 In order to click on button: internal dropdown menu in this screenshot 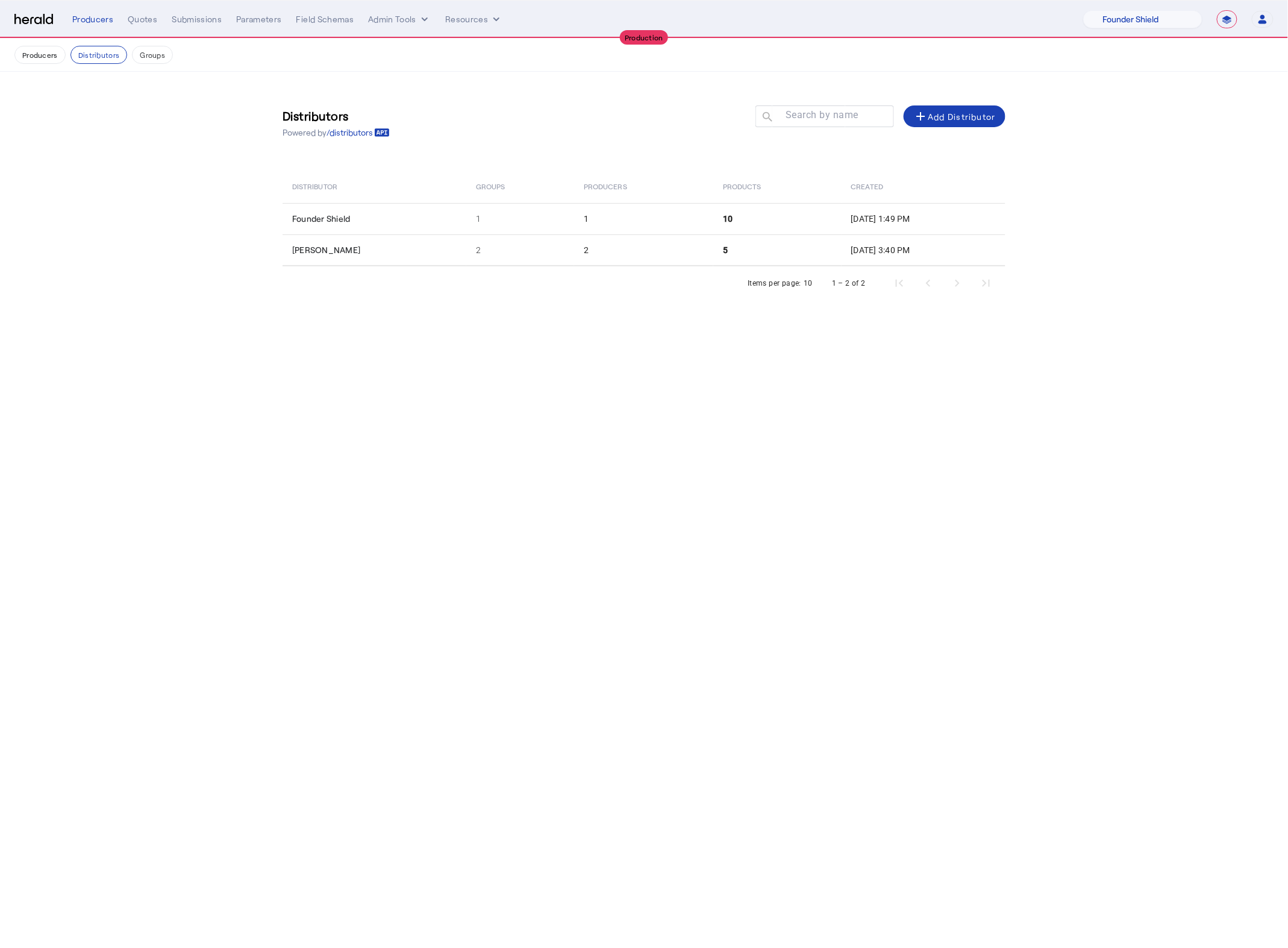, I will do `click(400, 19)`.